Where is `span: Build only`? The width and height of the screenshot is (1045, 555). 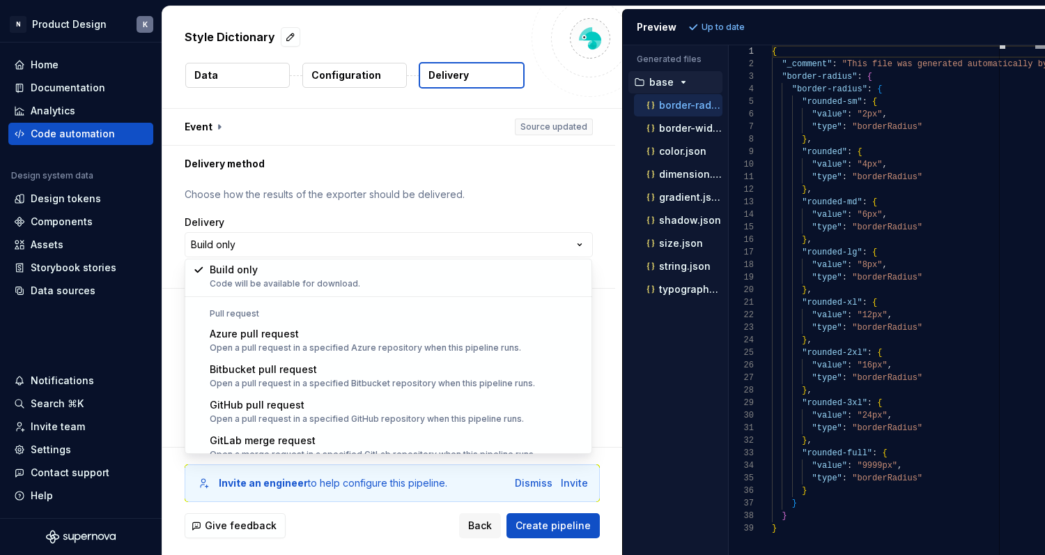
span: Build only is located at coordinates (233, 269).